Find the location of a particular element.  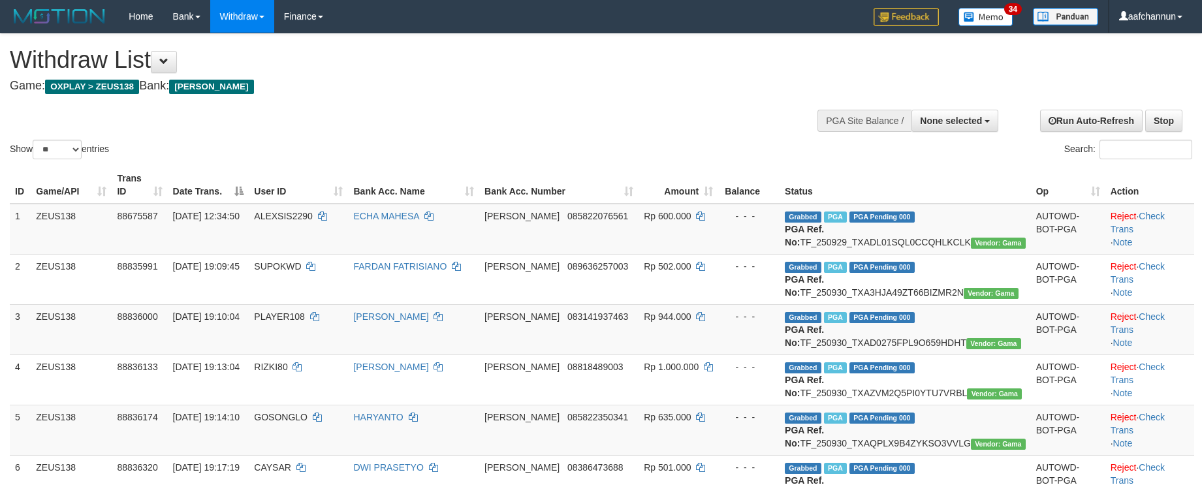

span: Grabbed is located at coordinates (803, 367).